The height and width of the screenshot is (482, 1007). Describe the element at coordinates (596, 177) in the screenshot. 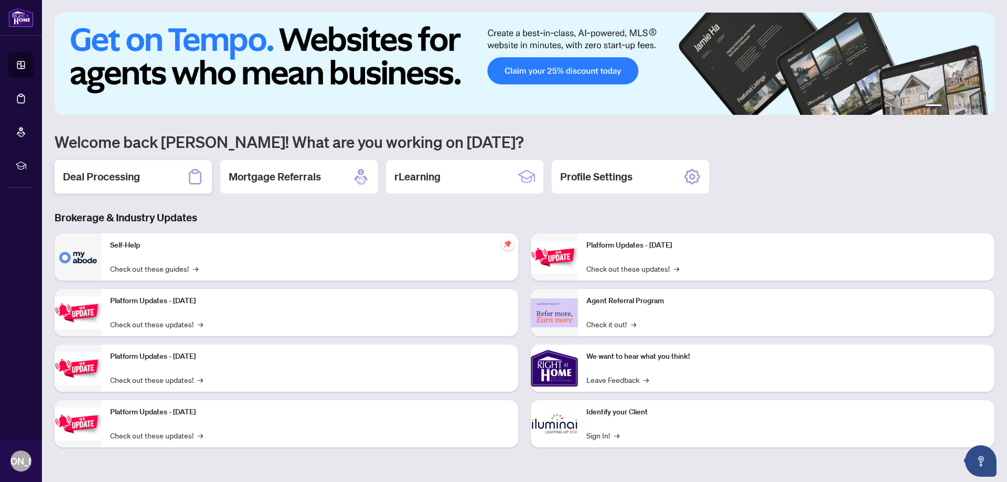

I see `h2: Profile Settings` at that location.